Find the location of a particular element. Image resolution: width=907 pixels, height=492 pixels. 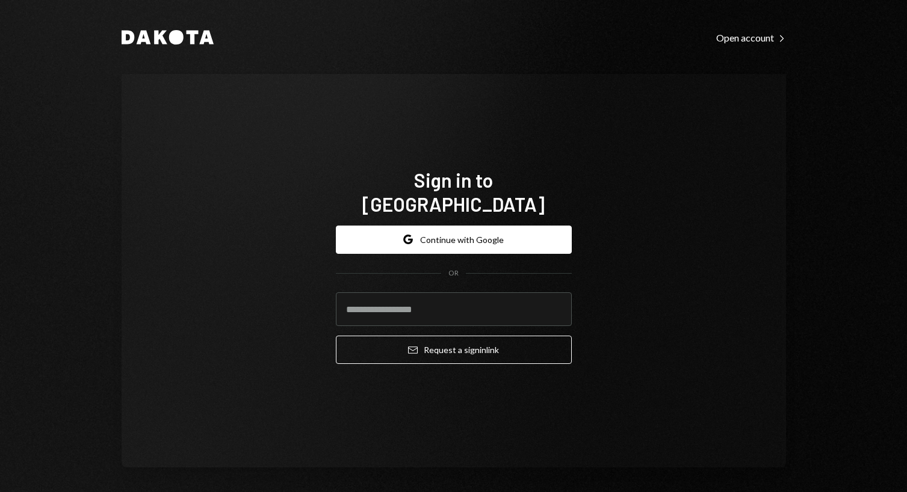

button: Request a signinlink is located at coordinates (454, 349).